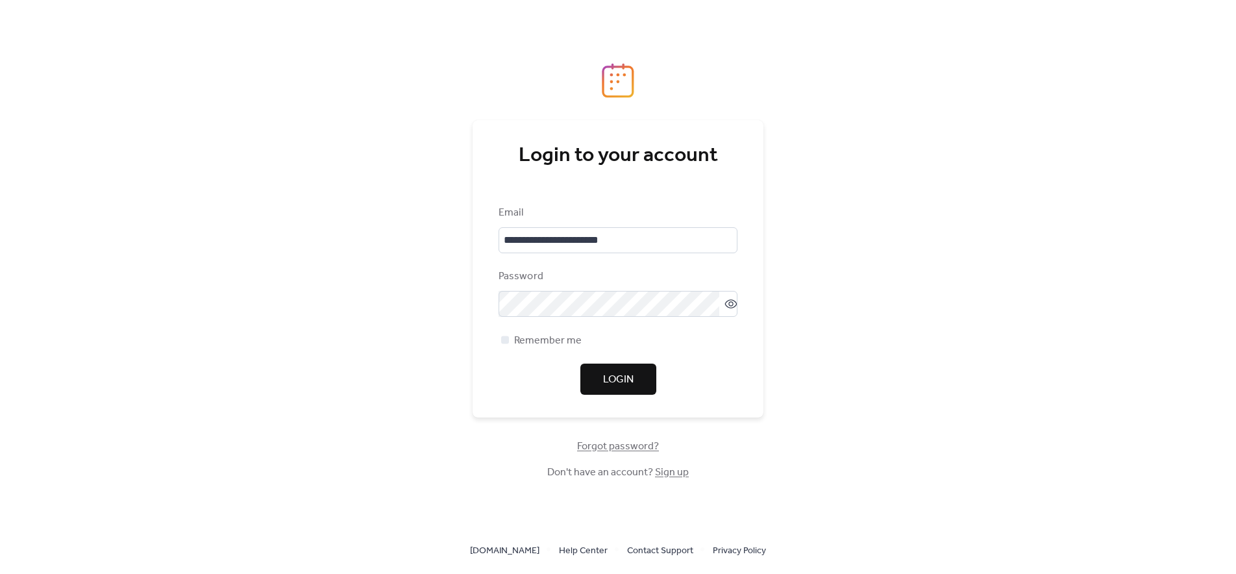 This screenshot has height=574, width=1236. Describe the element at coordinates (583, 550) in the screenshot. I see `a: Help Center` at that location.